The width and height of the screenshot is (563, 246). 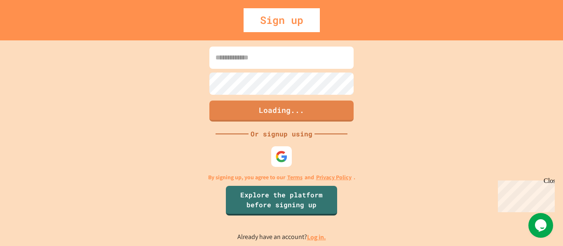 I want to click on button: Loading..., so click(x=282, y=111).